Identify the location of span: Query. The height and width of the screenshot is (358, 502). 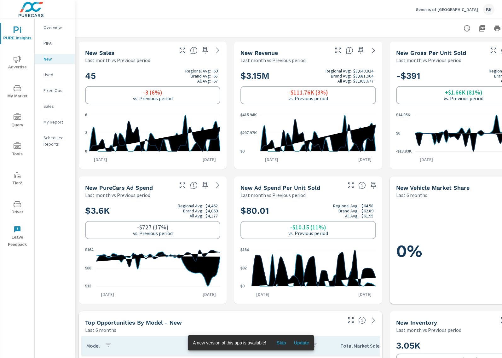
(17, 121).